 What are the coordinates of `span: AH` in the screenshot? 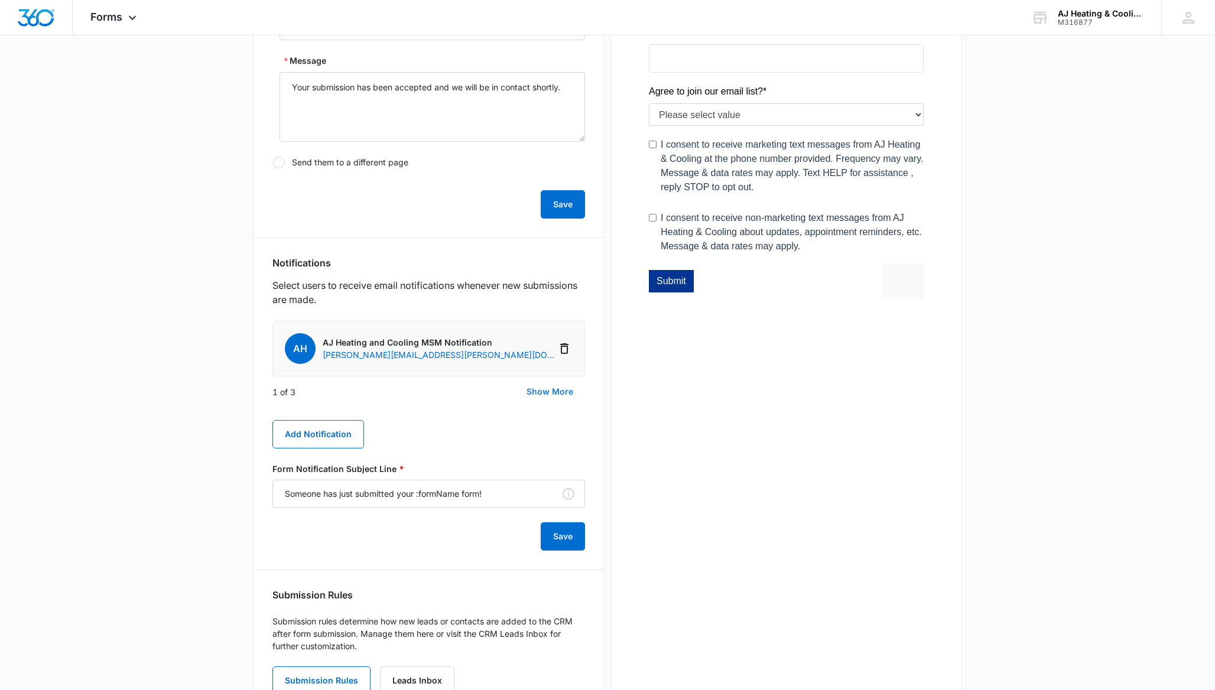 It's located at (300, 349).